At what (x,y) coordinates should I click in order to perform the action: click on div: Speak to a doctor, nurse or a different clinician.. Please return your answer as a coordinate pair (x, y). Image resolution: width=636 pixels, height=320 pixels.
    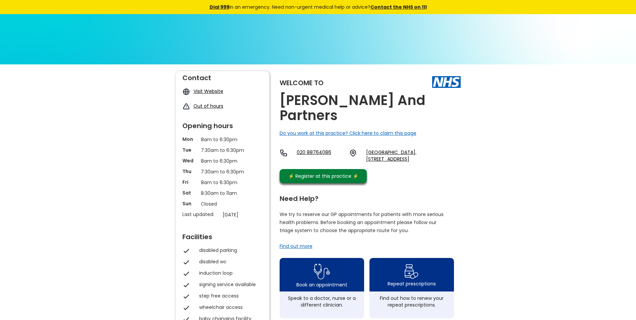
    Looking at the image, I should click on (322, 302).